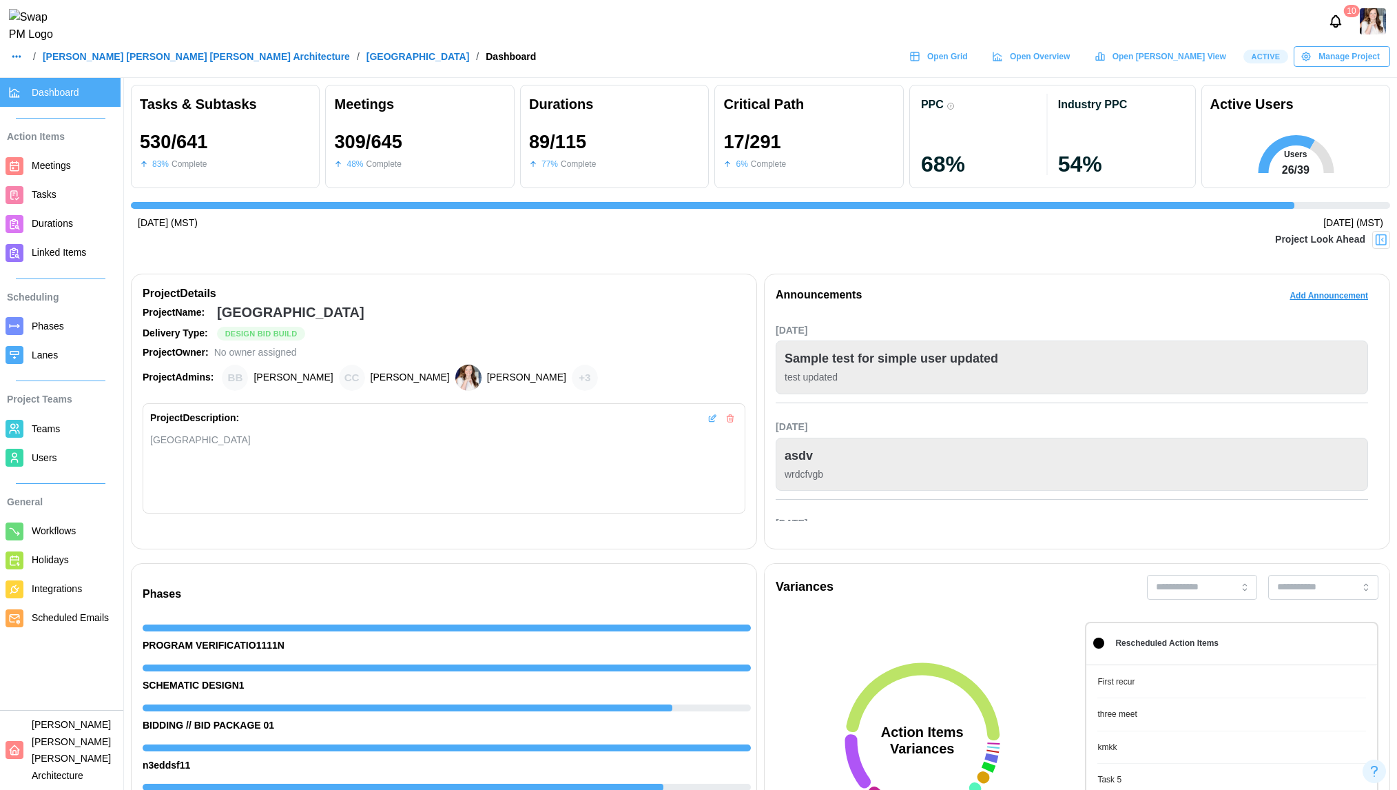  What do you see at coordinates (799, 456) in the screenshot?
I see `div: asdv` at bounding box center [799, 456].